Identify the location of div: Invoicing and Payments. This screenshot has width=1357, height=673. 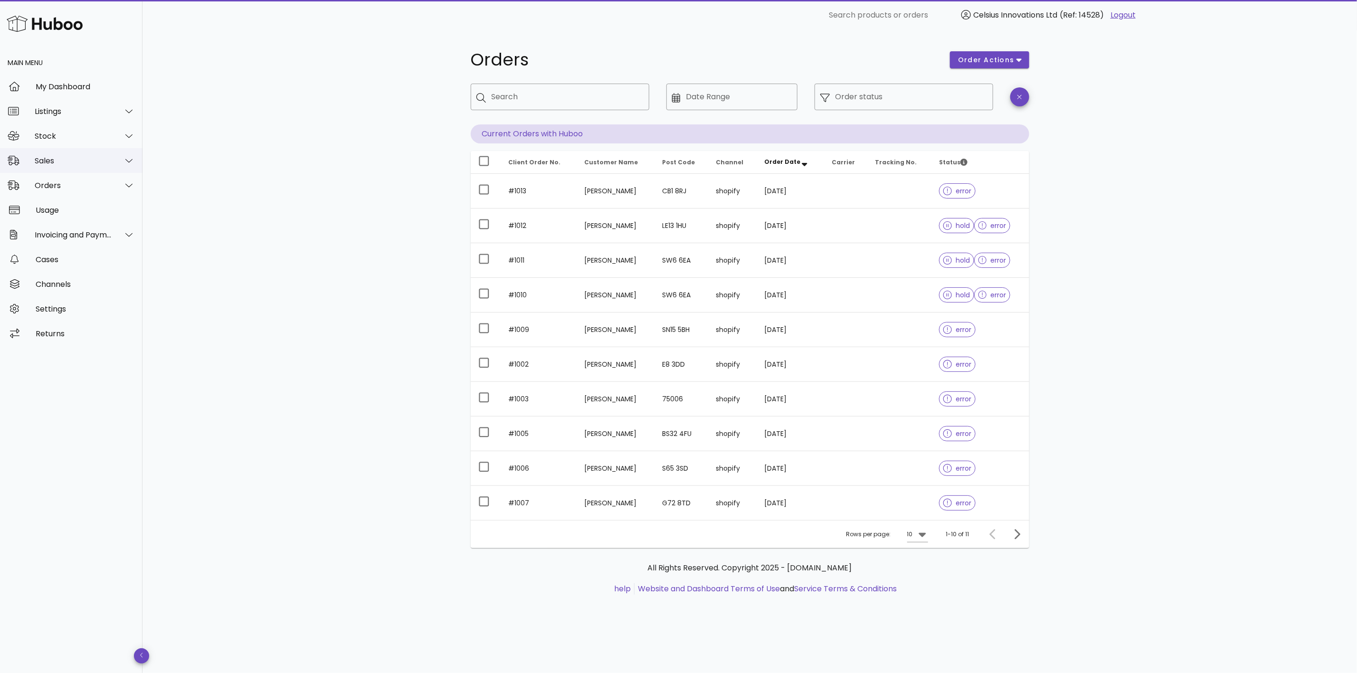
(73, 235).